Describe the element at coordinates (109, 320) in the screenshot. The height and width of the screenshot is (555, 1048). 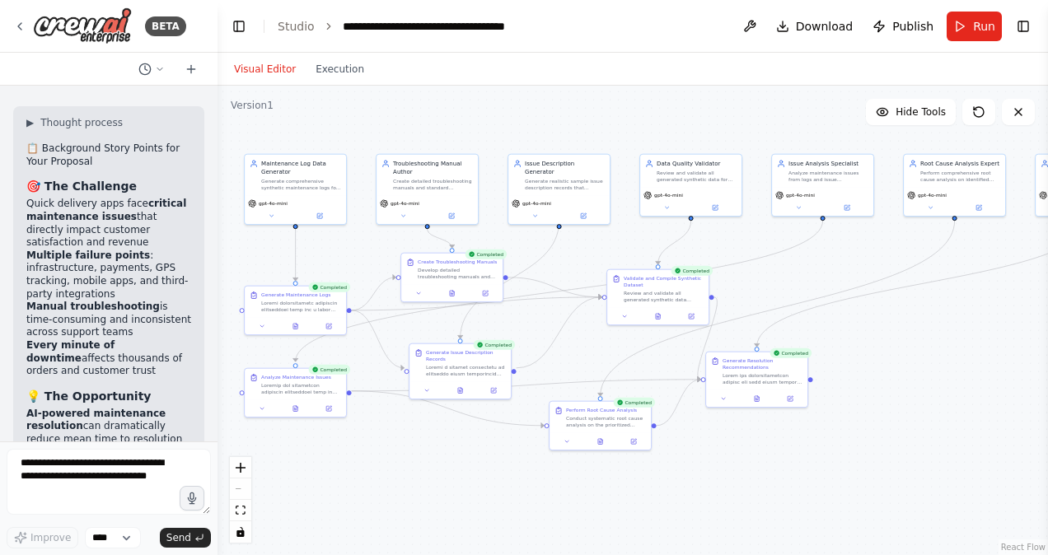
I see `li: is time-consuming and inconsistent across support teams` at that location.